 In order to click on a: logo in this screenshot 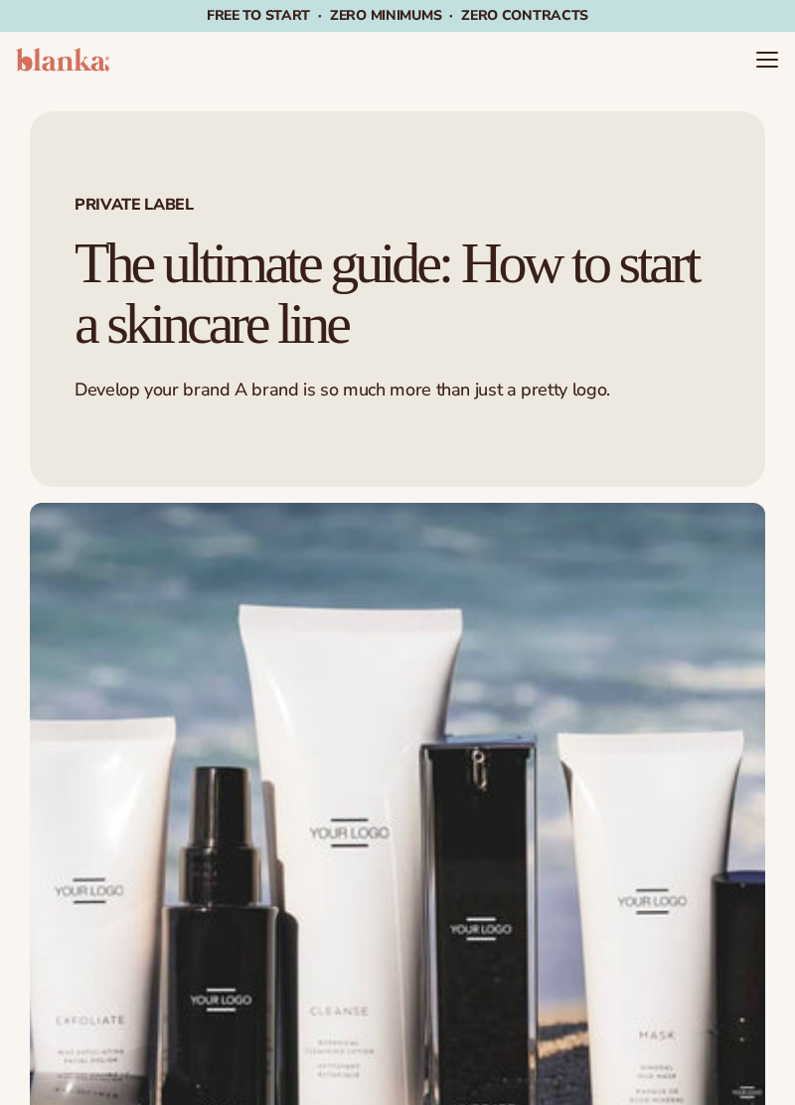, I will do `click(63, 60)`.